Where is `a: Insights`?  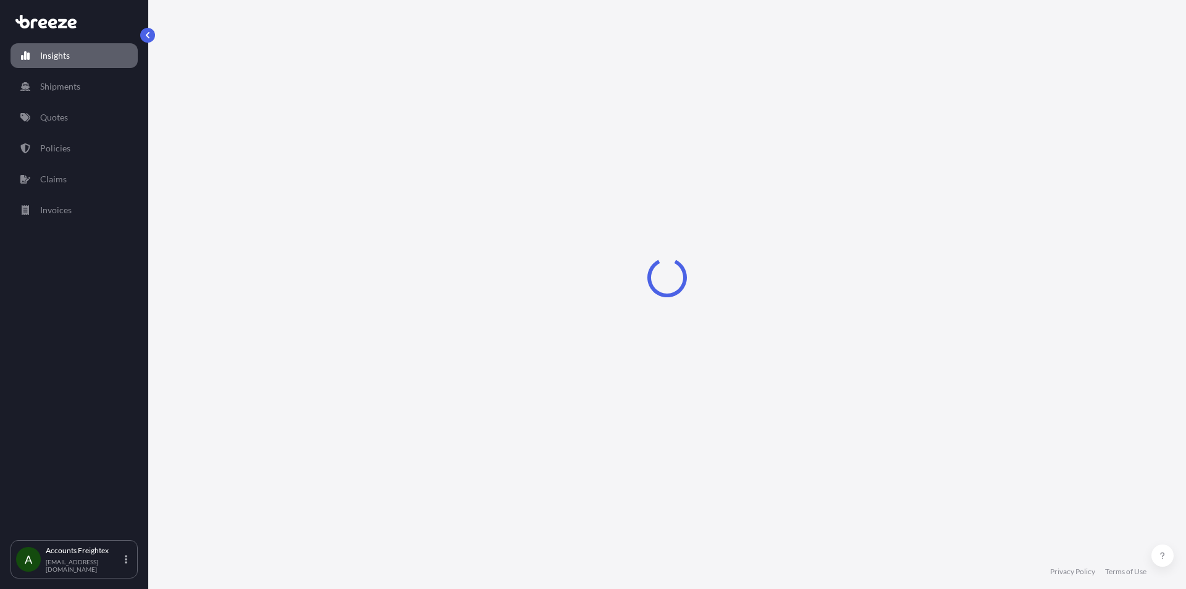 a: Insights is located at coordinates (74, 56).